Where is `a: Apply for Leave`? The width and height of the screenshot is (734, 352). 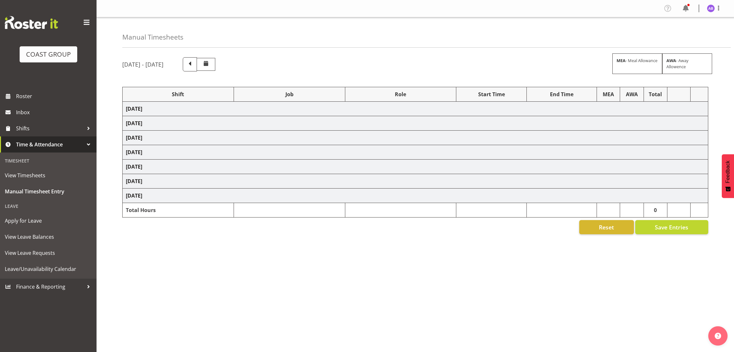
a: Apply for Leave is located at coordinates (48, 221).